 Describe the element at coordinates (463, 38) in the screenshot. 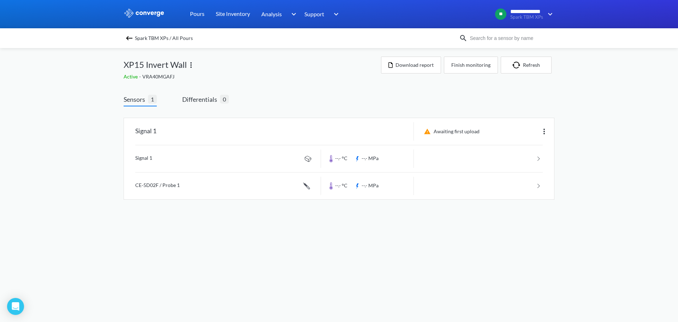

I see `img: icon-search.svg` at that location.